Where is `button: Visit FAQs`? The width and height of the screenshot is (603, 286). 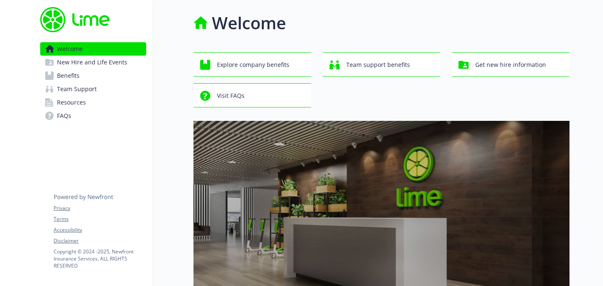 button: Visit FAQs is located at coordinates (252, 95).